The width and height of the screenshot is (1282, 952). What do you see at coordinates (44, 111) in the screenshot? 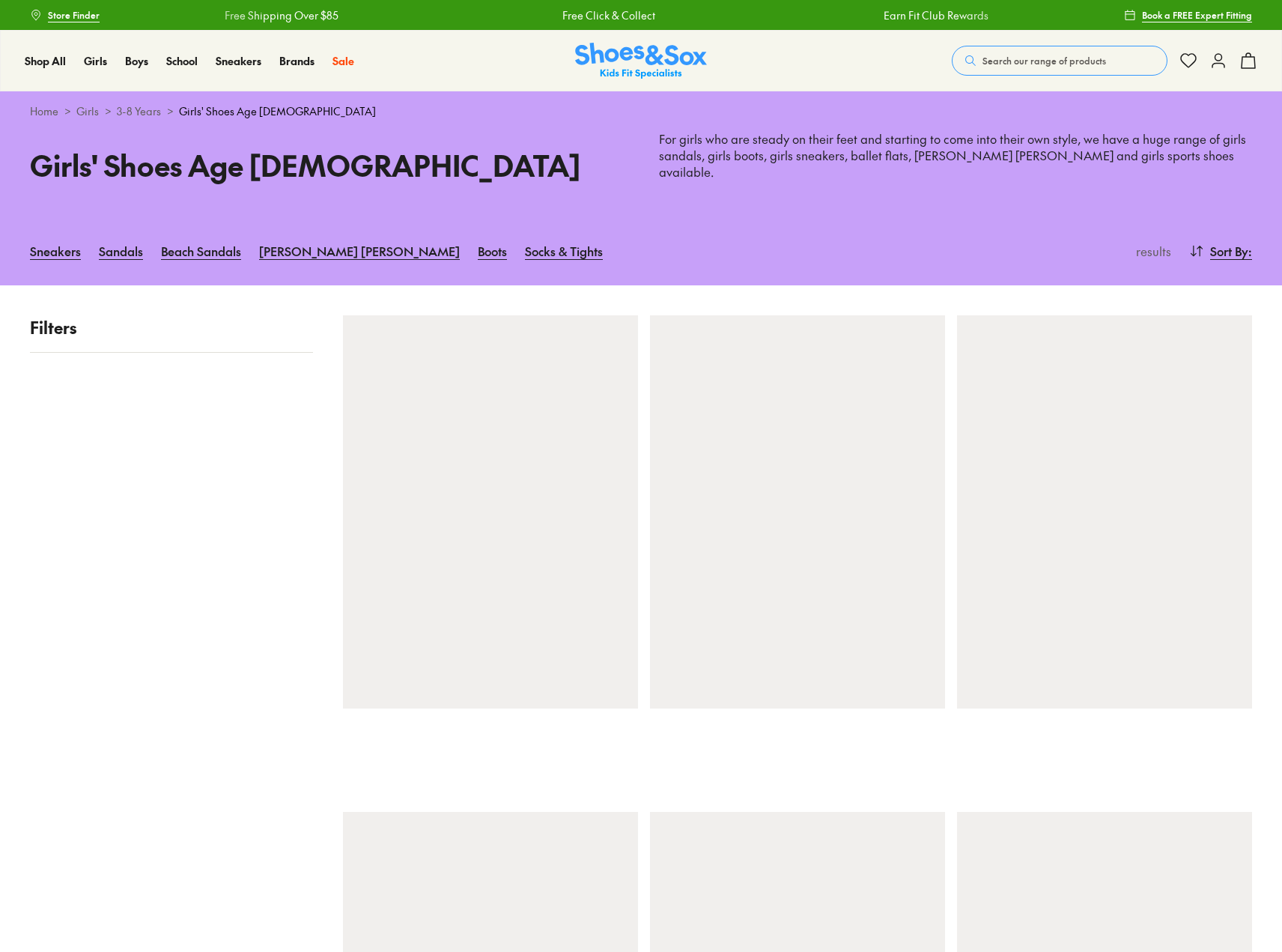
I see `a: Home` at bounding box center [44, 111].